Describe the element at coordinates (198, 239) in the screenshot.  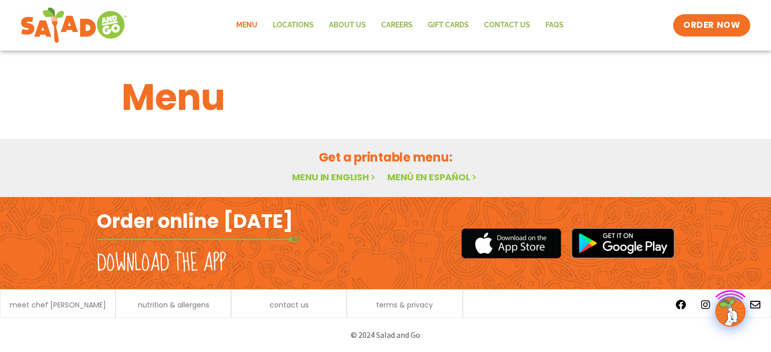
I see `img: fork` at that location.